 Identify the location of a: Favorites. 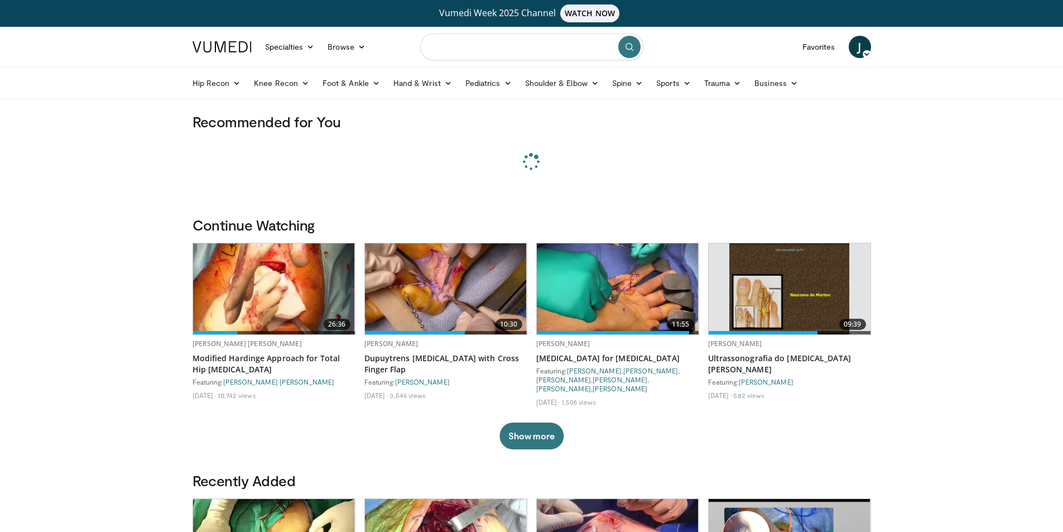
(819, 47).